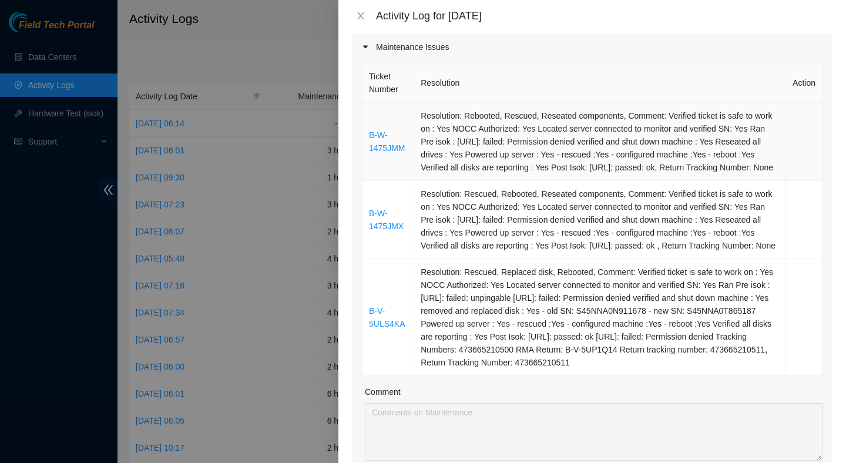  Describe the element at coordinates (365, 47) in the screenshot. I see `span: caret-right` at that location.